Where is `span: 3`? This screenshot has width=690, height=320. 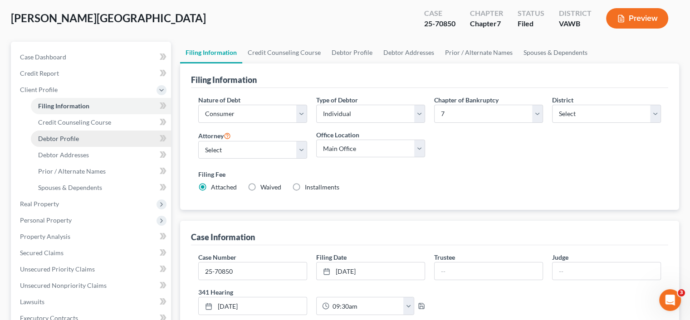 span: 3 is located at coordinates (682, 293).